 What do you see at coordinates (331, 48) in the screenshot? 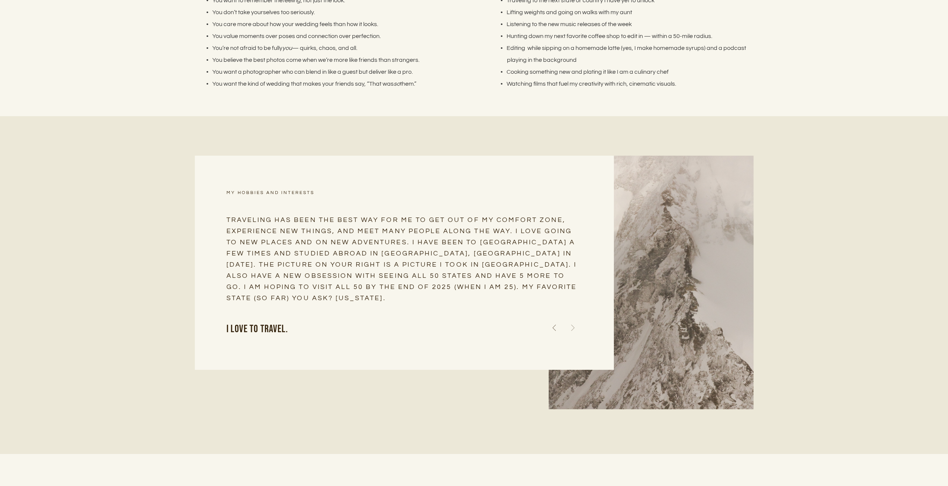
I see `li: You’re not afraid to be fully — quirks, chaos, and all.` at bounding box center [331, 48].